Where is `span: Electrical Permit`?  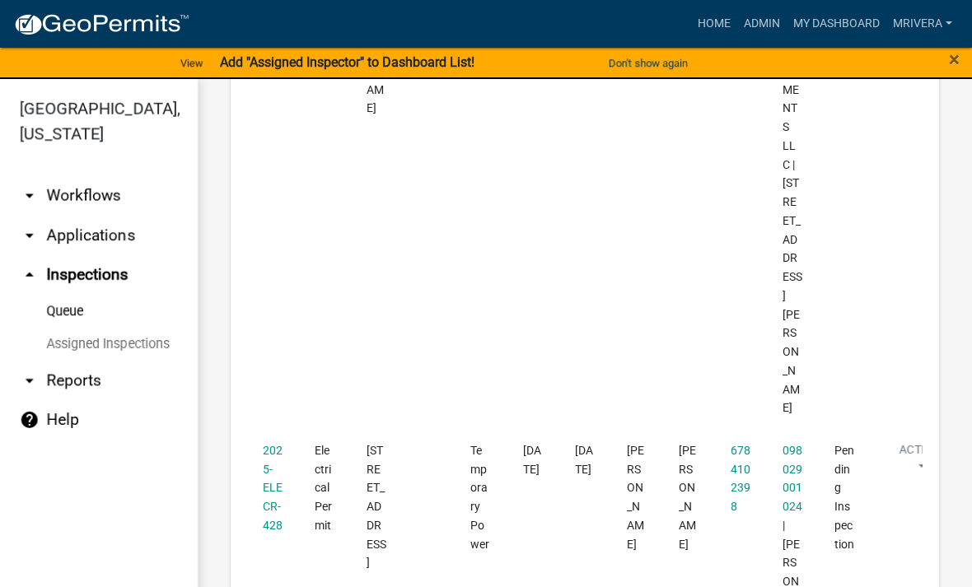 span: Electrical Permit is located at coordinates (323, 488).